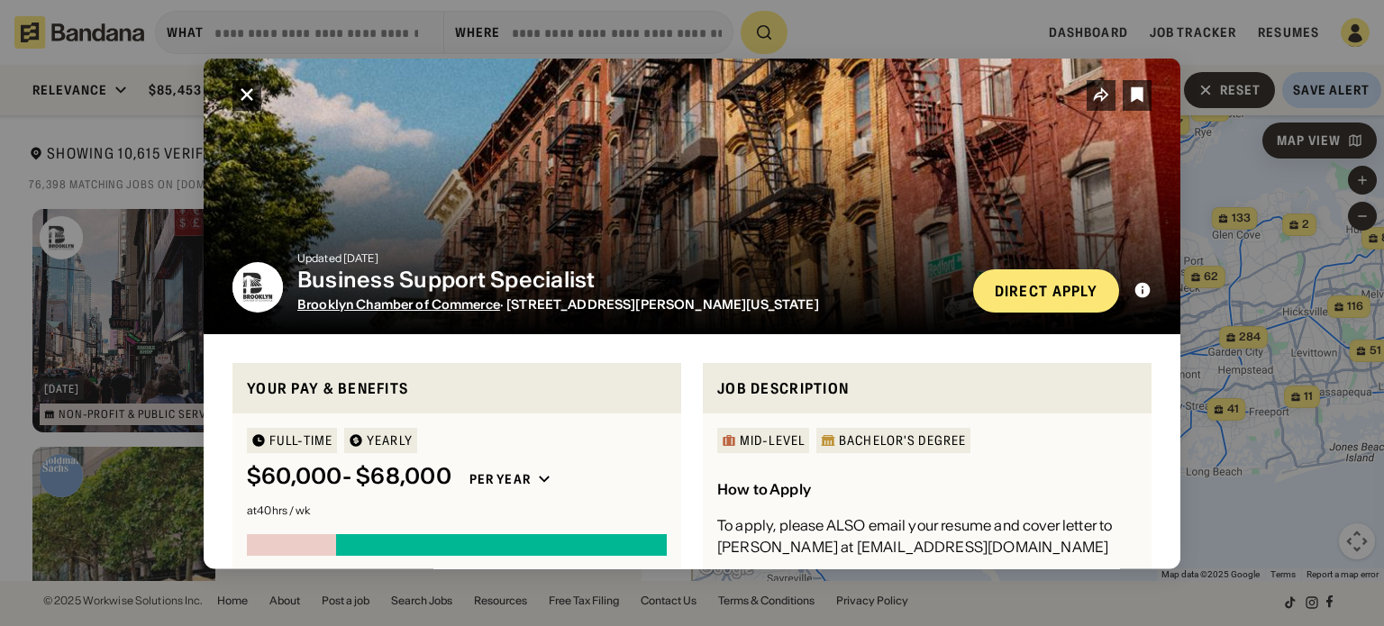 This screenshot has height=626, width=1384. I want to click on div: Per year, so click(500, 479).